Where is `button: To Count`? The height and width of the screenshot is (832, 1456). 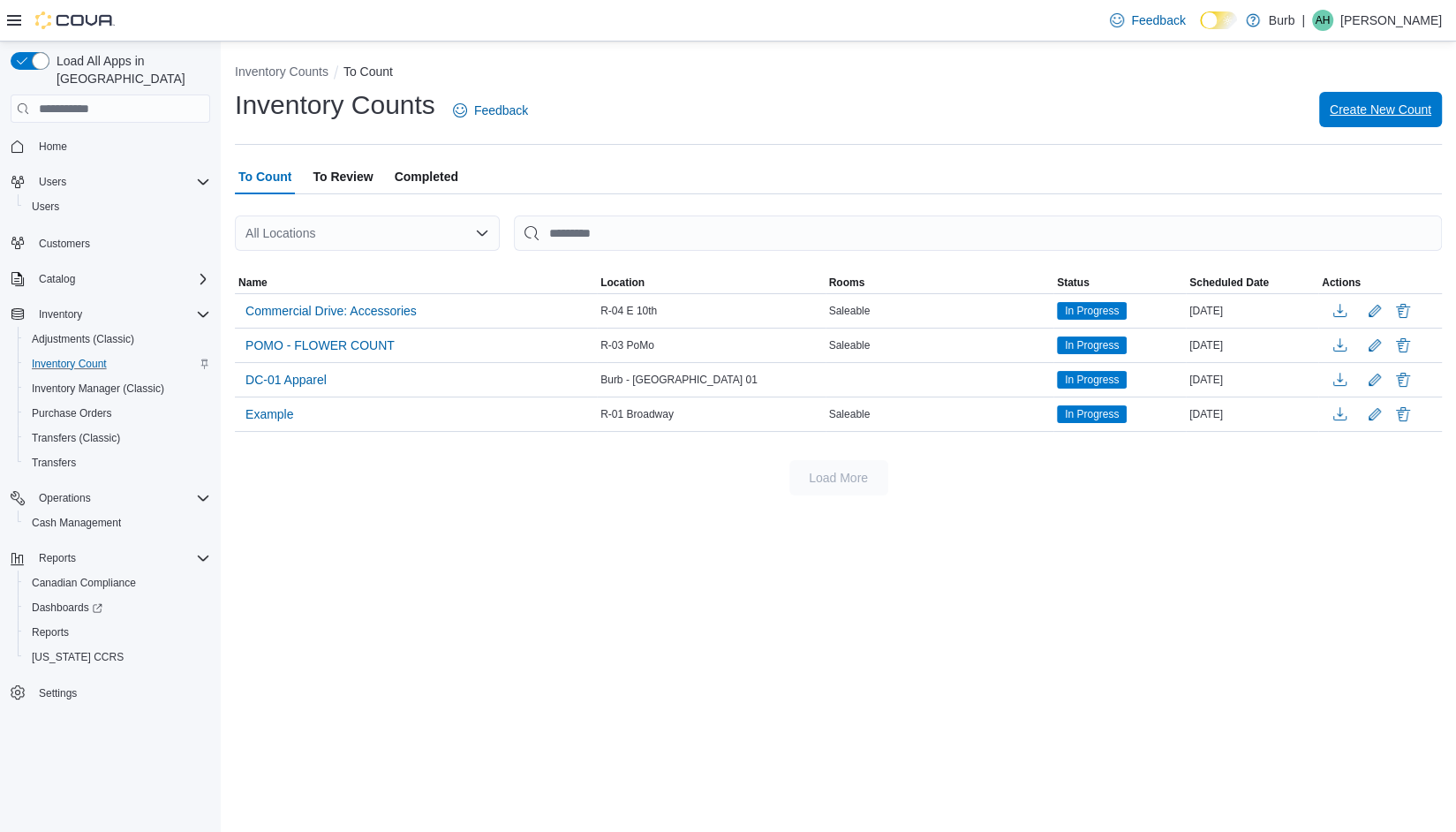
button: To Count is located at coordinates (368, 71).